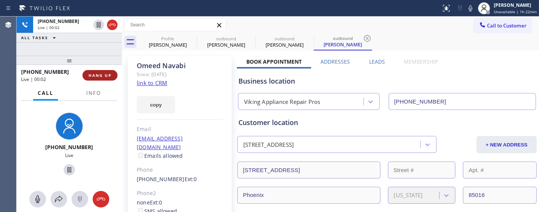 The width and height of the screenshot is (539, 212). I want to click on label: Emails allowed, so click(160, 156).